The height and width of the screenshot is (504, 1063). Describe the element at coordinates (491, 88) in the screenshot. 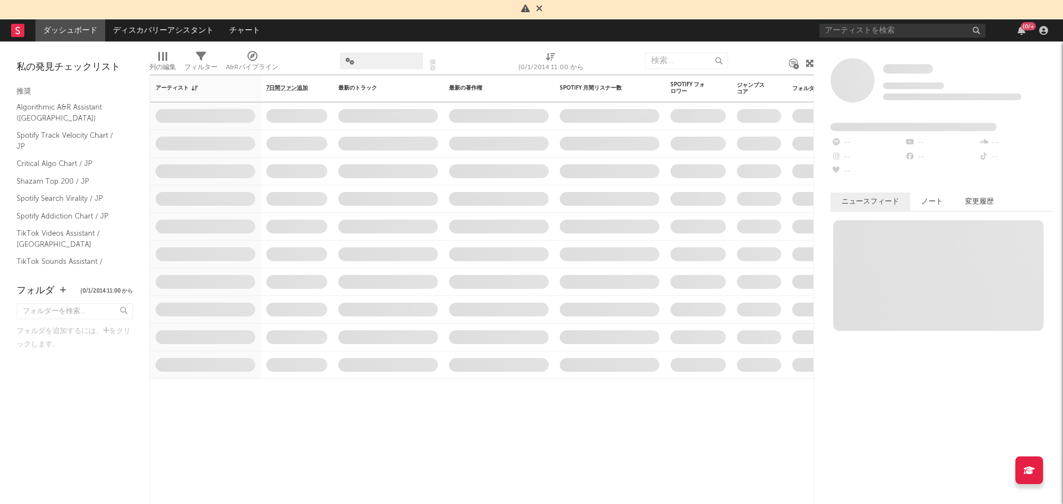

I see `div: 最新の著作権` at that location.